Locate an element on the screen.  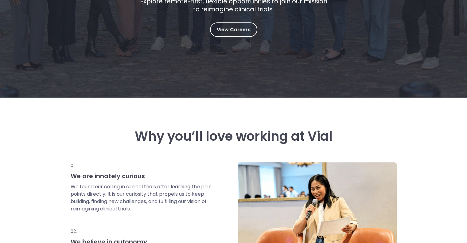
p: 02. is located at coordinates (142, 231).